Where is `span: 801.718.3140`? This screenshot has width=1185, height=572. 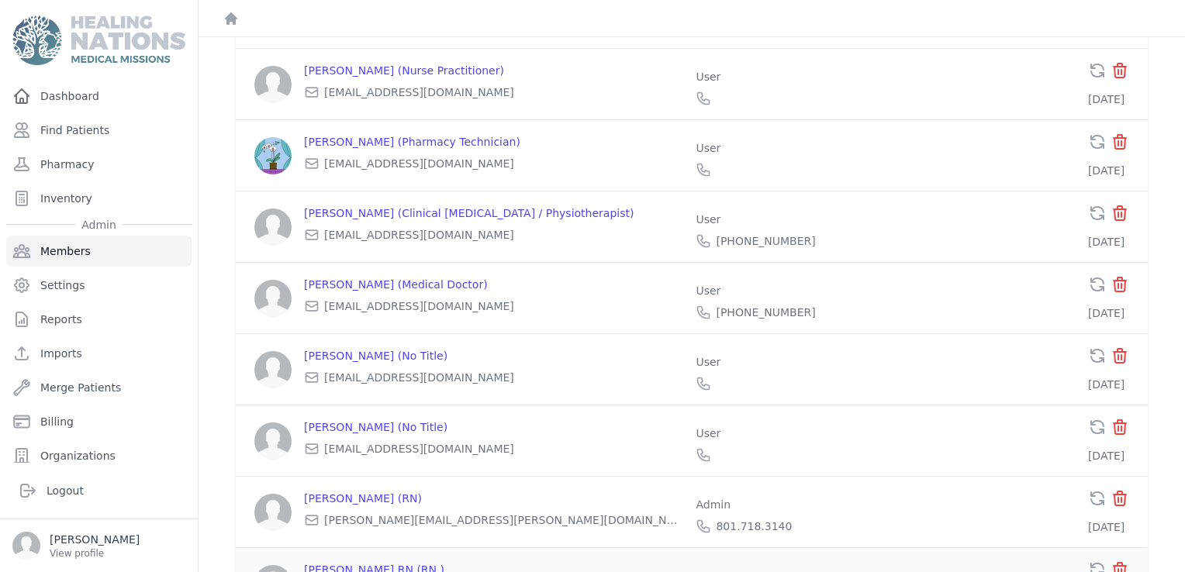
span: 801.718.3140 is located at coordinates (754, 527).